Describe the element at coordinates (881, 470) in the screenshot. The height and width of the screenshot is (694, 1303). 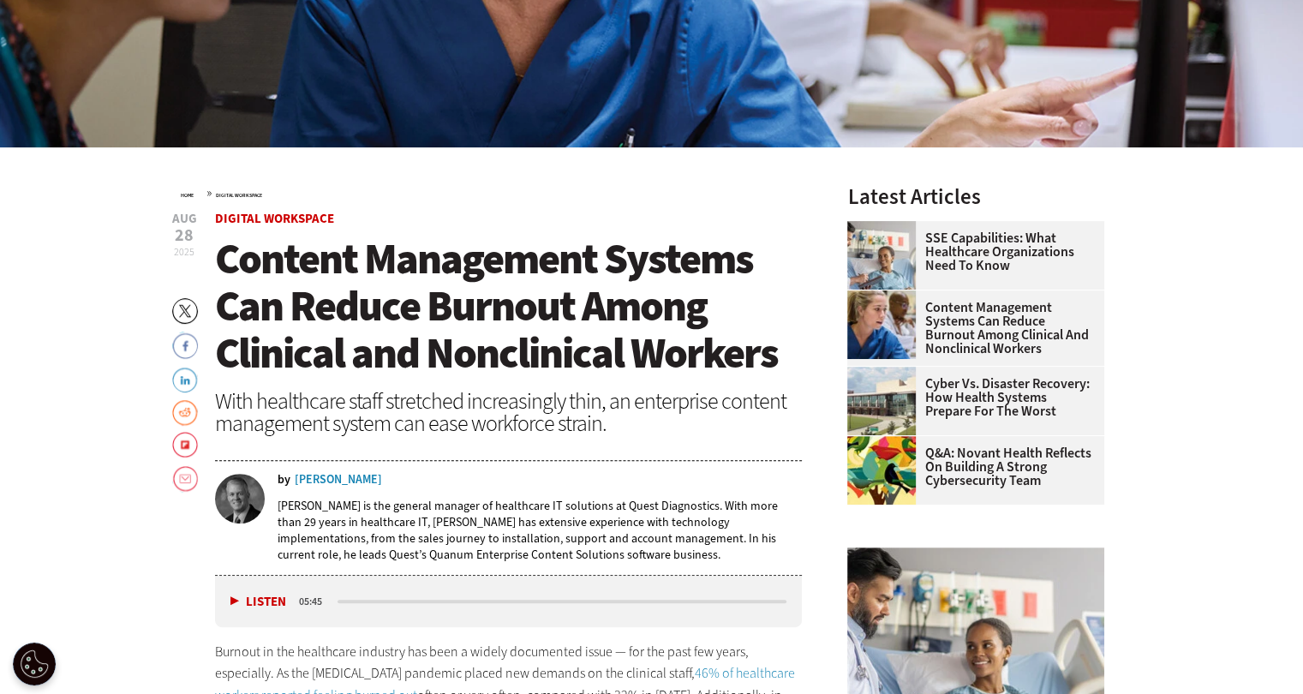
I see `img: abstract illustration of a tree` at that location.